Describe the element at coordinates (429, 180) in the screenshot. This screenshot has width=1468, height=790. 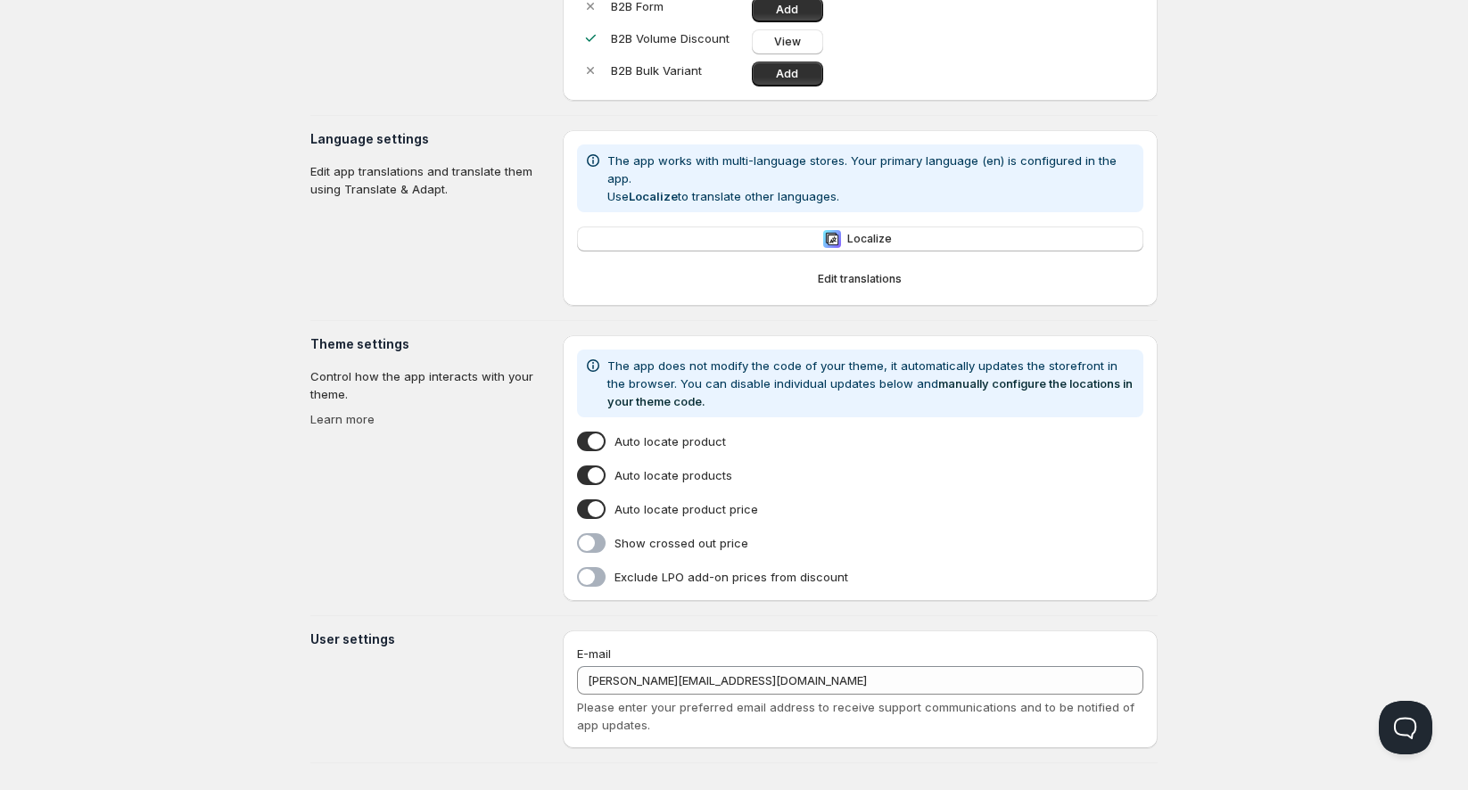
I see `p: Edit app translations and translate them using Translate & Adapt.` at that location.